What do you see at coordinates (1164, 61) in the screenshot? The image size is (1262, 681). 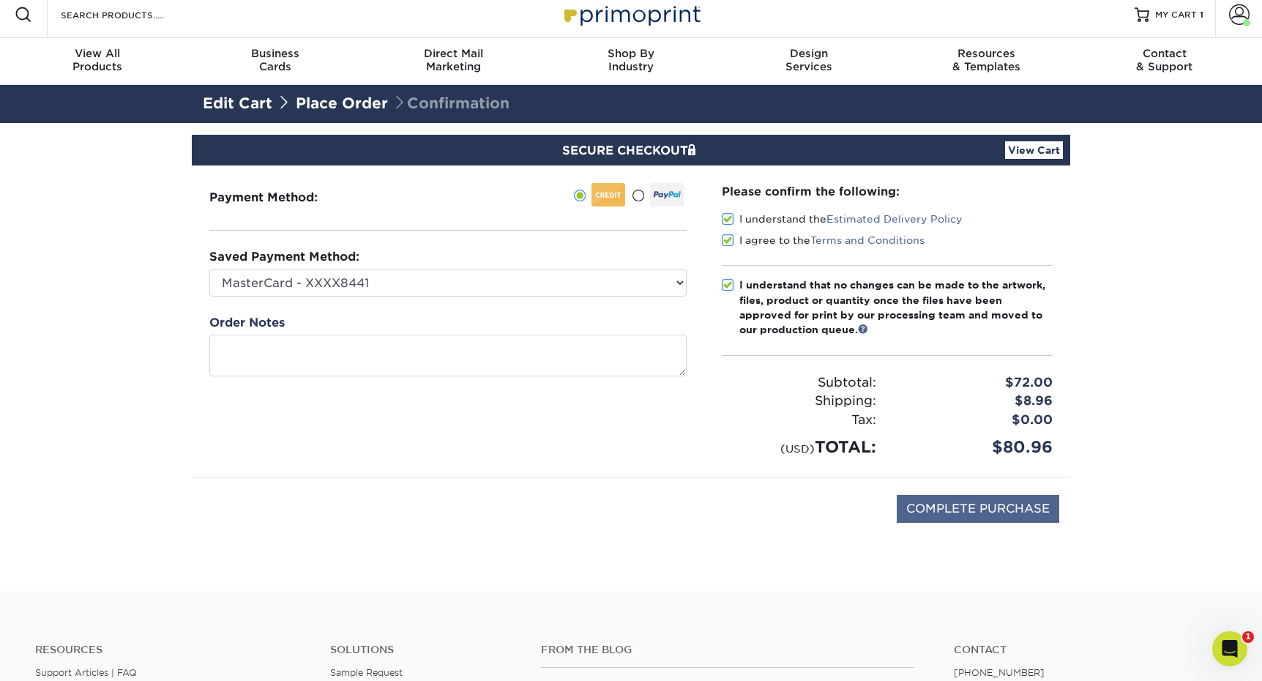 I see `a: Contact& Support` at bounding box center [1164, 61].